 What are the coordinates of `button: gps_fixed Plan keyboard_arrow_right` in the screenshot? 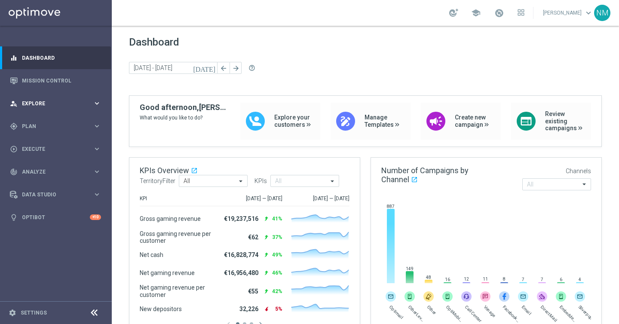 It's located at (55, 126).